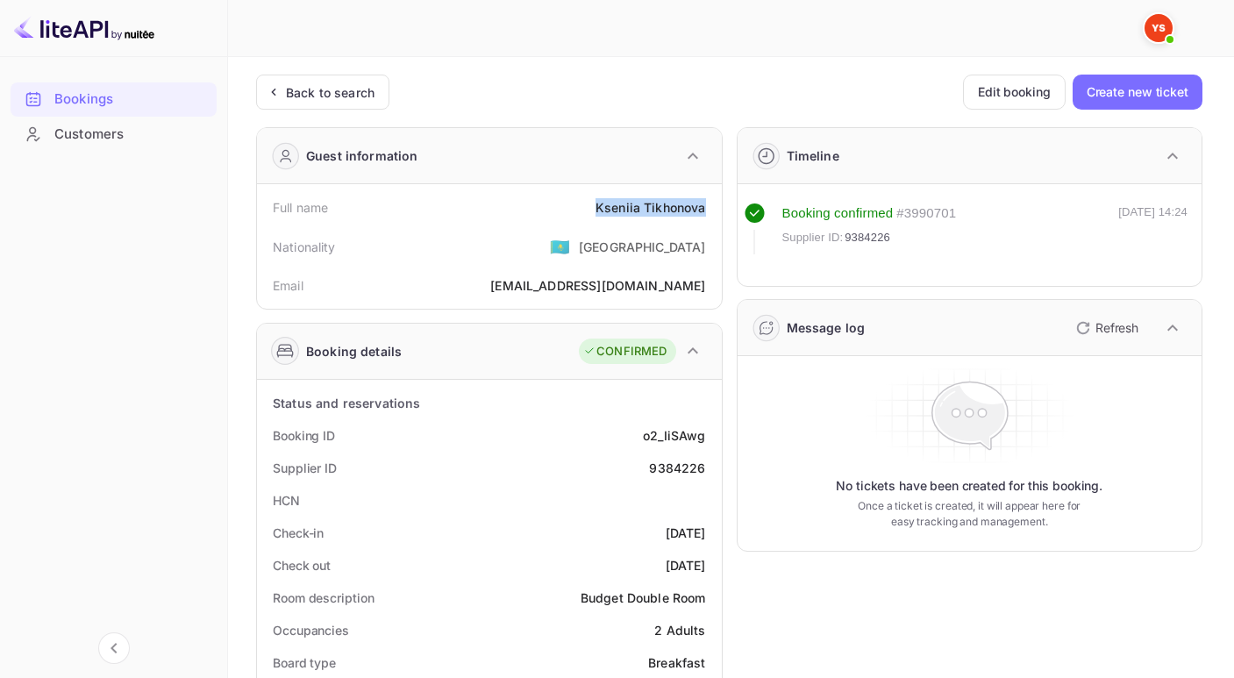  What do you see at coordinates (1159, 28) in the screenshot?
I see `img: Yandex Support` at bounding box center [1159, 28].